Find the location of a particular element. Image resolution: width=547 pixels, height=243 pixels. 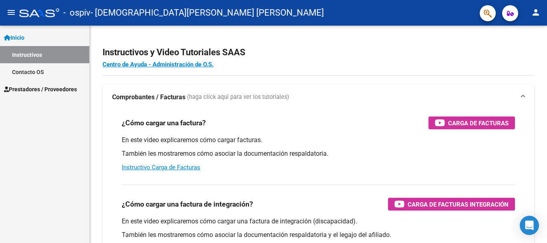

h3: ¿Cómo cargar una factura de integración? is located at coordinates (187, 204).